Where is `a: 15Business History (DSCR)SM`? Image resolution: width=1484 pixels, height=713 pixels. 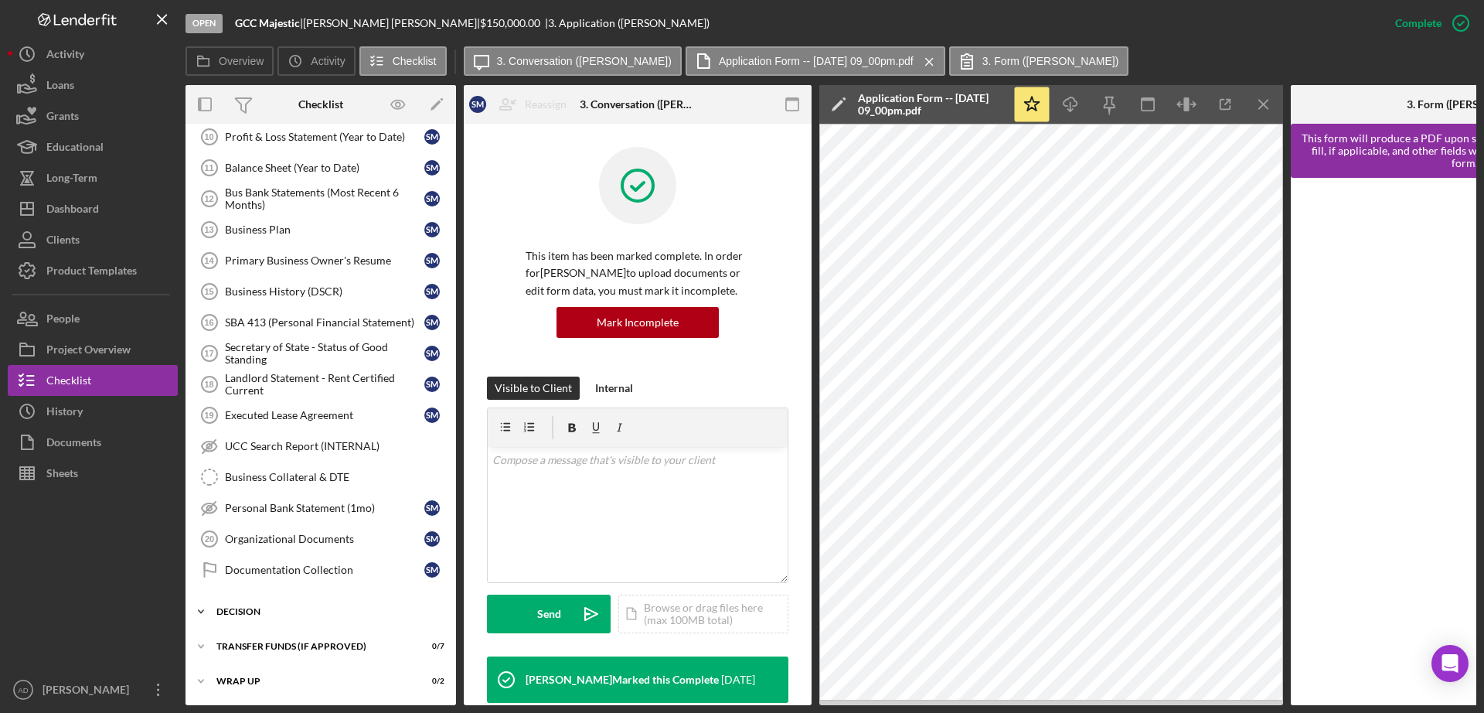 a: 15Business History (DSCR)SM is located at coordinates (321, 291).